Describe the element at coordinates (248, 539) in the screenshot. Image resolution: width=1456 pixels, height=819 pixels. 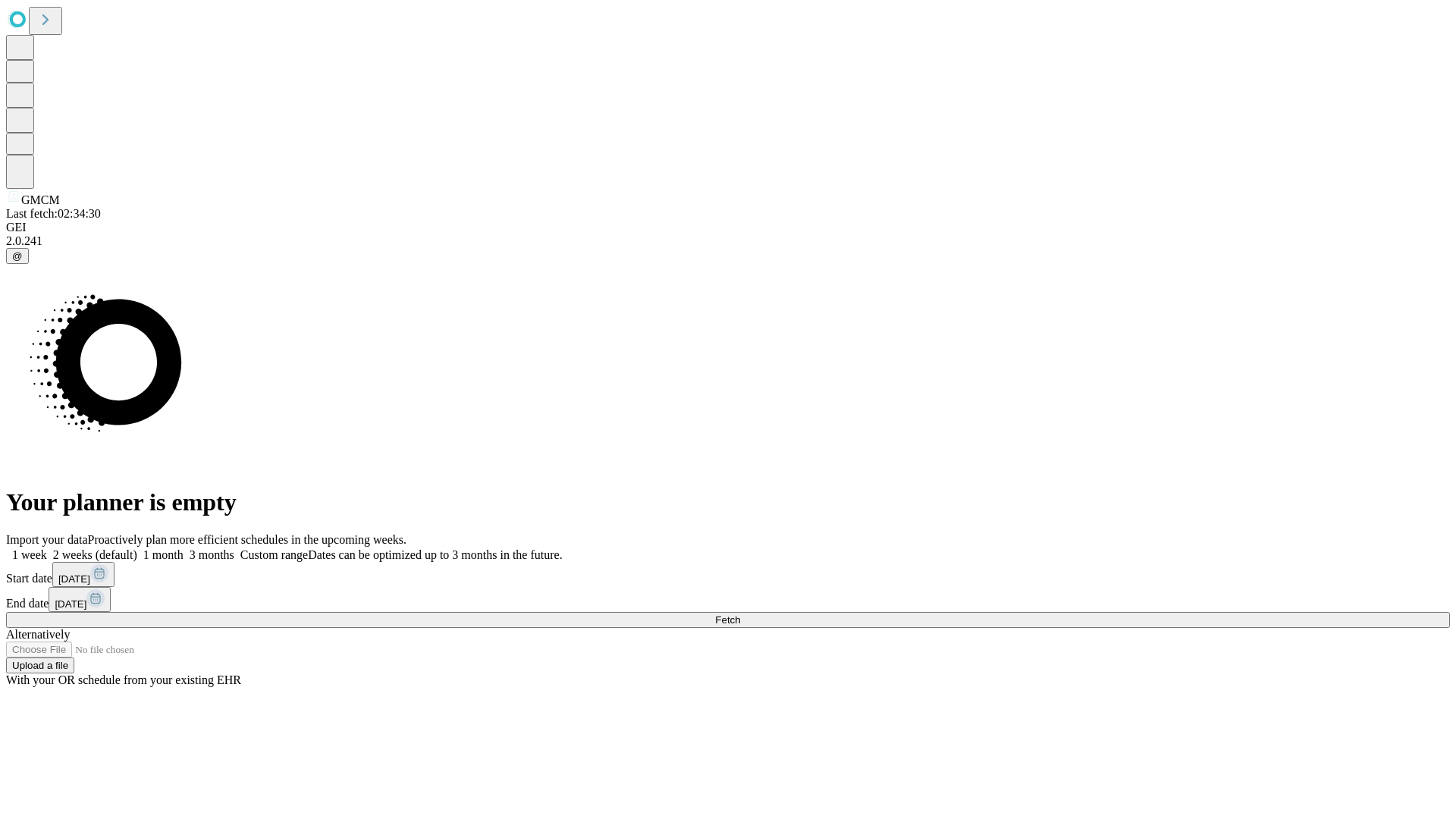
I see `span: Proactively plan more efficient schedules in the upcoming weeks.` at that location.